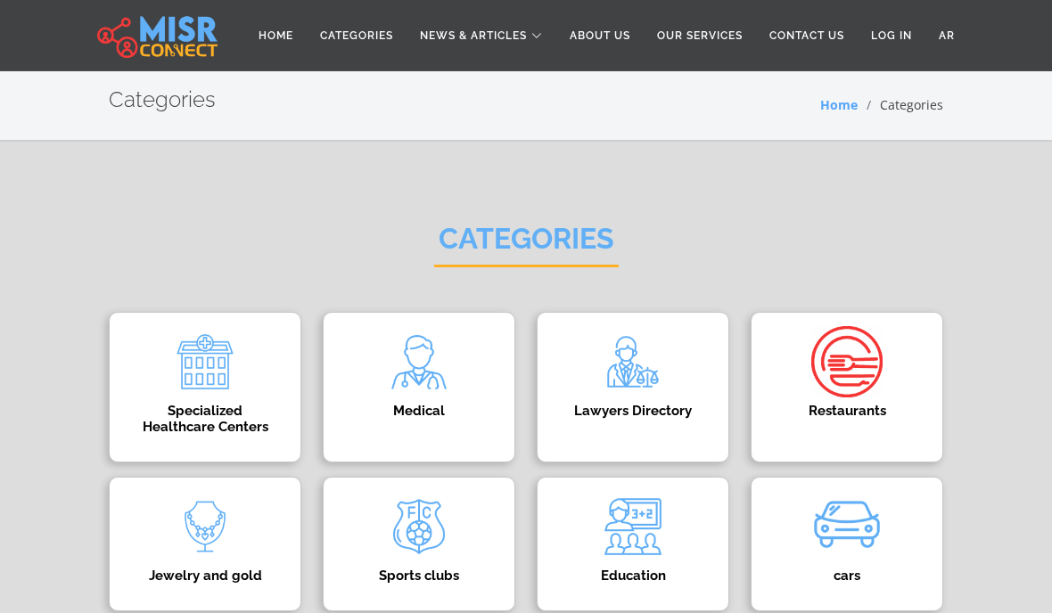  Describe the element at coordinates (900, 104) in the screenshot. I see `li: Categories` at that location.